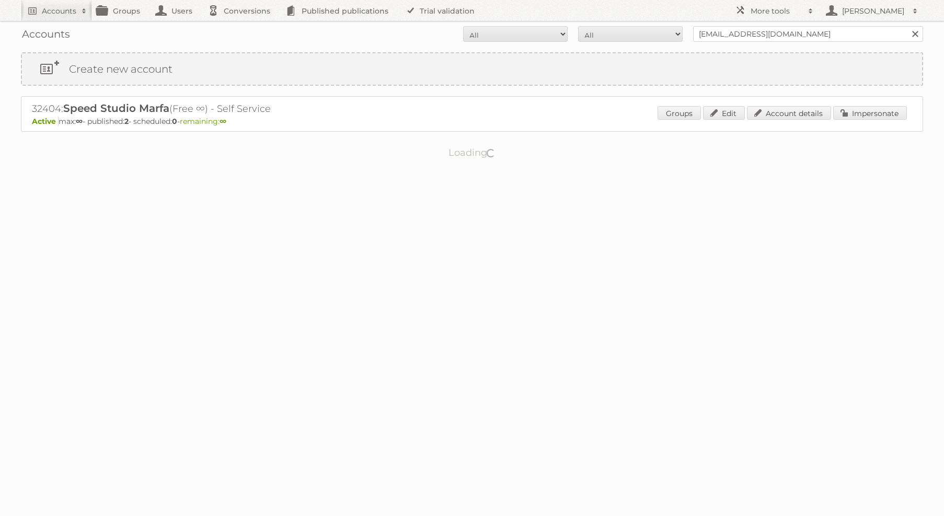 This screenshot has height=516, width=944. I want to click on span: Speed Studio Marfa, so click(116, 108).